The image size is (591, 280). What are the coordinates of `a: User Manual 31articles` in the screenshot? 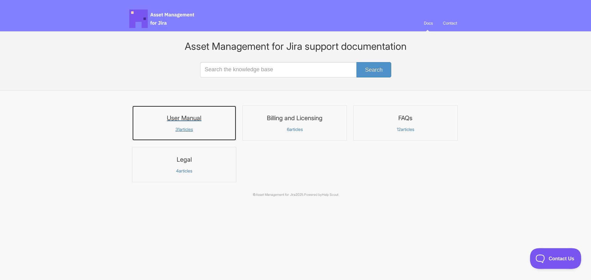 It's located at (184, 123).